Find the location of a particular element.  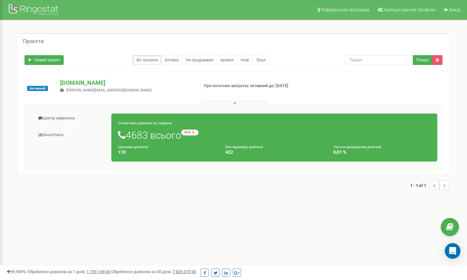

a: Центр звернень is located at coordinates (70, 118).